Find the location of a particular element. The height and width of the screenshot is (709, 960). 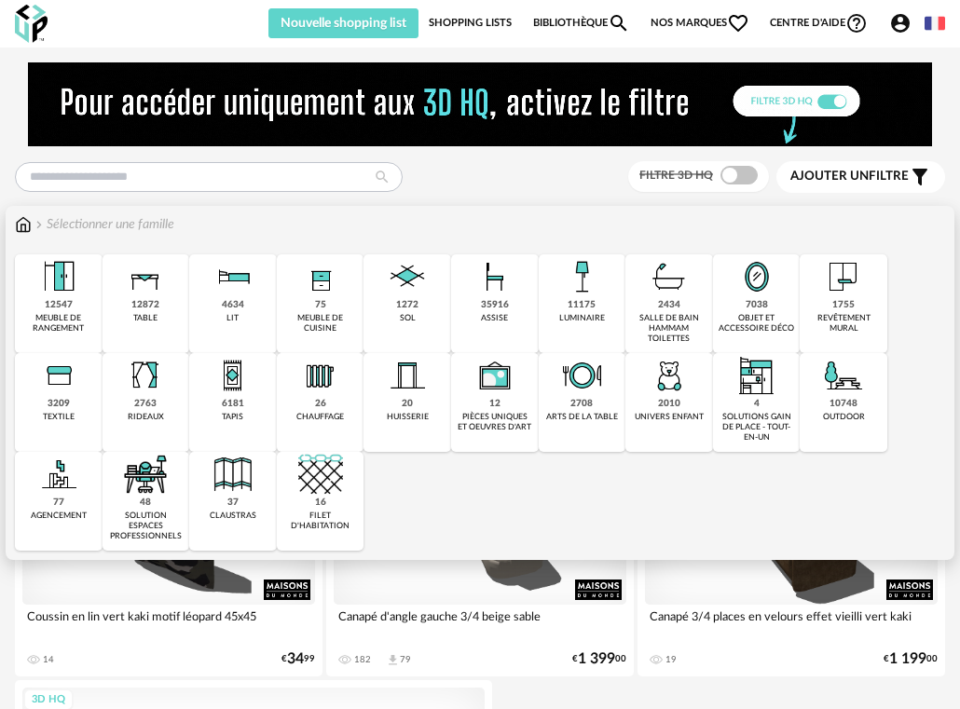

div: 4 is located at coordinates (757, 404).